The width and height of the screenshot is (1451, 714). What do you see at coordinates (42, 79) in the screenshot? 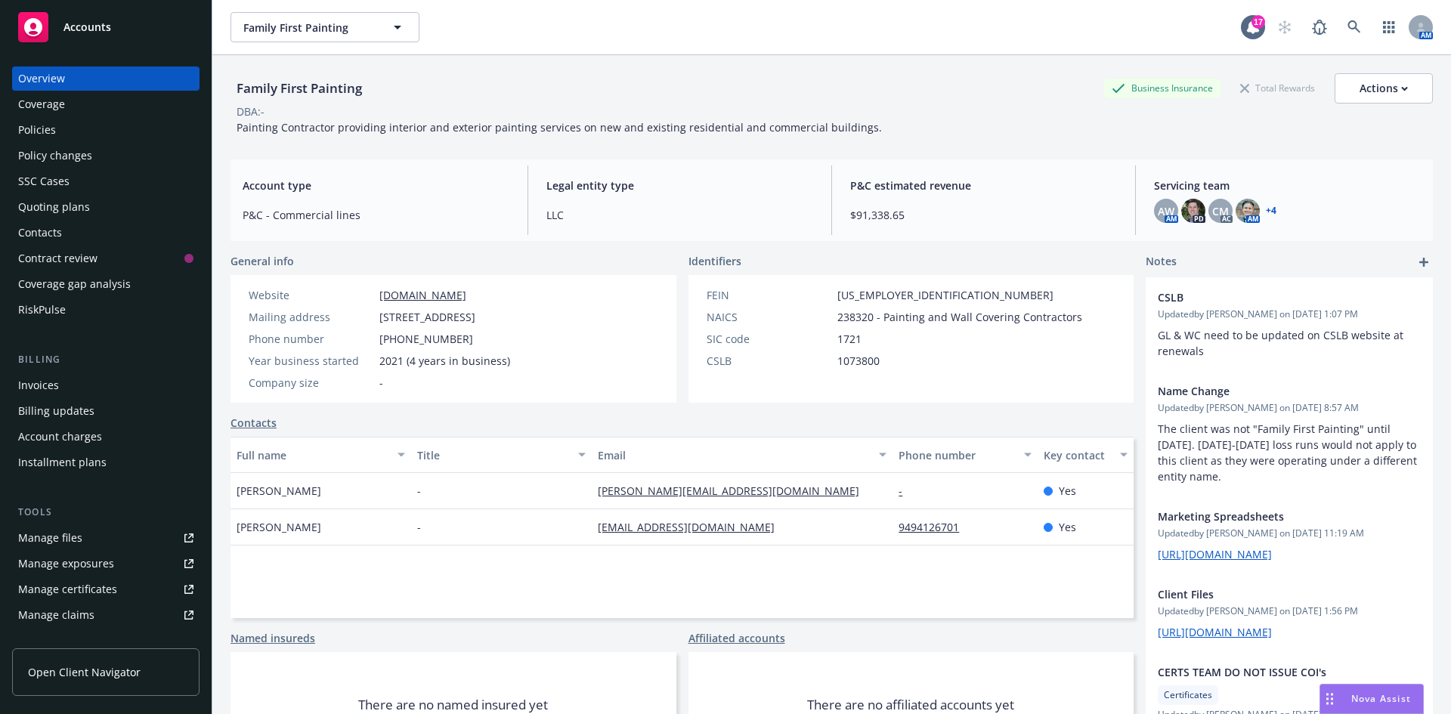
I see `div: Overview` at bounding box center [42, 79].